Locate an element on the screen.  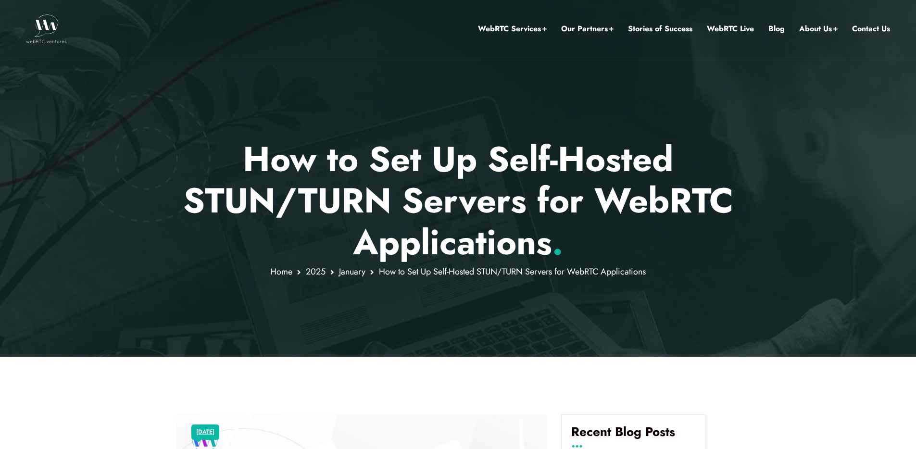
a: WebRTC Live is located at coordinates (731, 29).